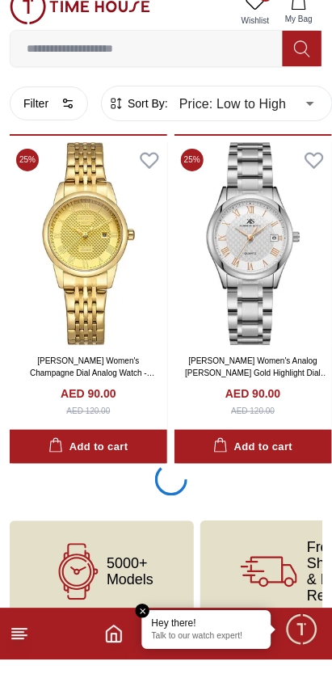 This screenshot has width=332, height=678. What do you see at coordinates (247, 121) in the screenshot?
I see `div: Price: Low to High` at bounding box center [247, 121].